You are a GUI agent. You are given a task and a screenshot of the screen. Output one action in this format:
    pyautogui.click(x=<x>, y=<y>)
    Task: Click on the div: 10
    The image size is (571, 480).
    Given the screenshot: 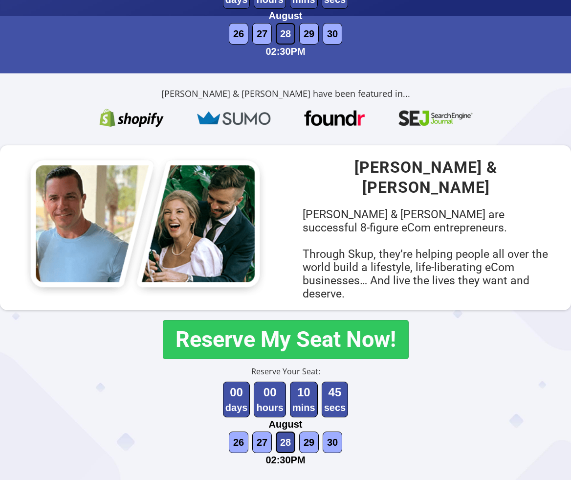 What is the action you would take?
    pyautogui.click(x=304, y=392)
    